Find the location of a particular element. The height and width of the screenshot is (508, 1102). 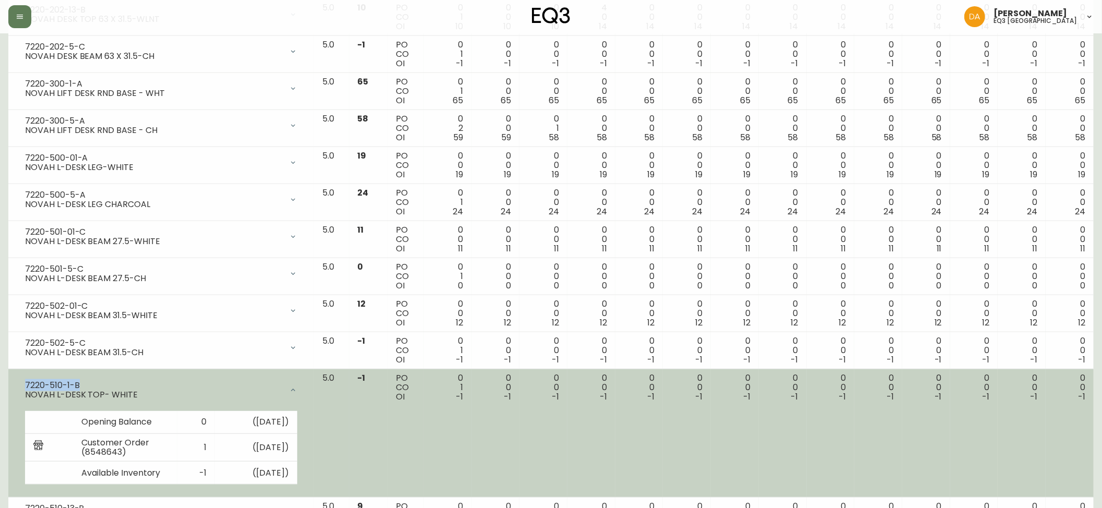

div: 7220-502-01-C is located at coordinates (154, 306).